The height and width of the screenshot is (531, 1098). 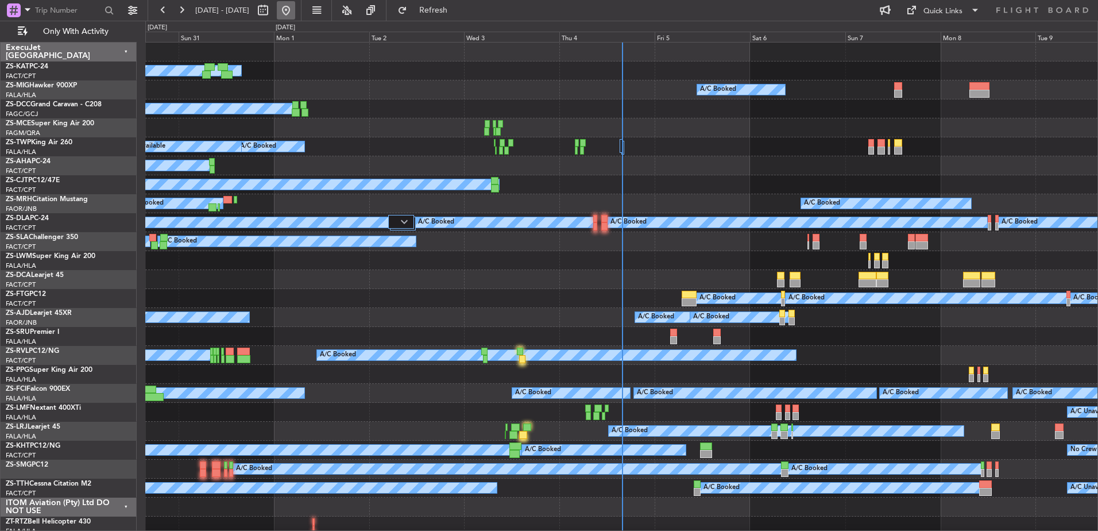 What do you see at coordinates (39, 142) in the screenshot?
I see `a: ZS-TWPKing Air 260` at bounding box center [39, 142].